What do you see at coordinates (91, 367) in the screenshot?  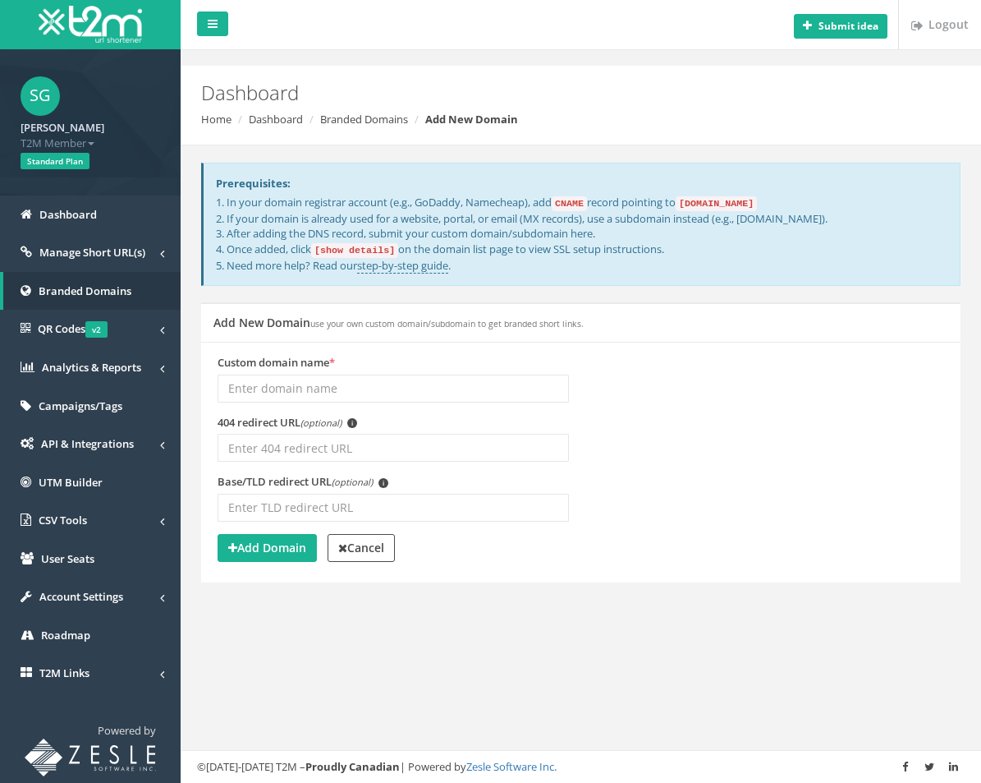 I see `span: Analytics & Reports` at bounding box center [91, 367].